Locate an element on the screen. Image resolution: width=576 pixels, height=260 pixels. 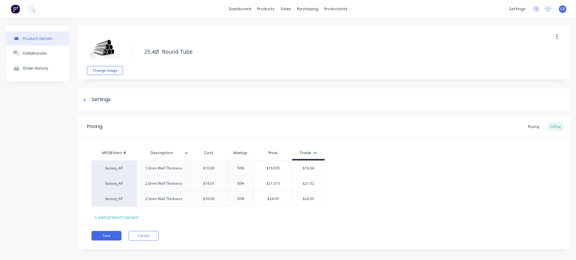
button: Cancel is located at coordinates (144, 236).